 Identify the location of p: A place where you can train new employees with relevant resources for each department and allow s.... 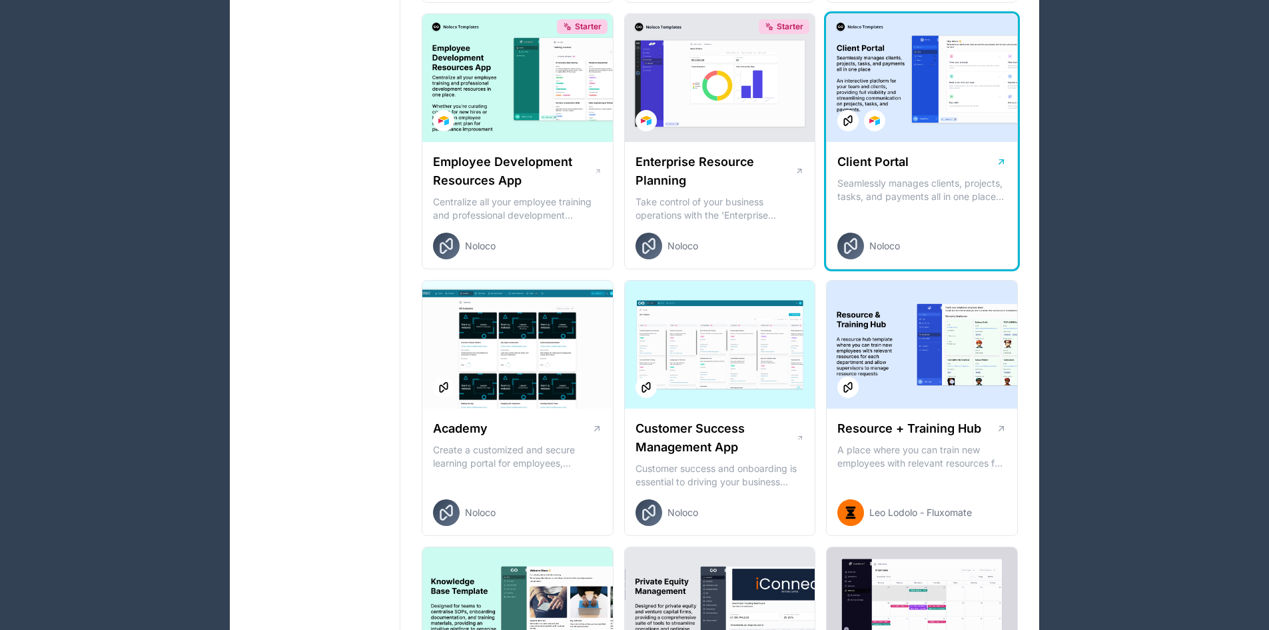
(922, 456).